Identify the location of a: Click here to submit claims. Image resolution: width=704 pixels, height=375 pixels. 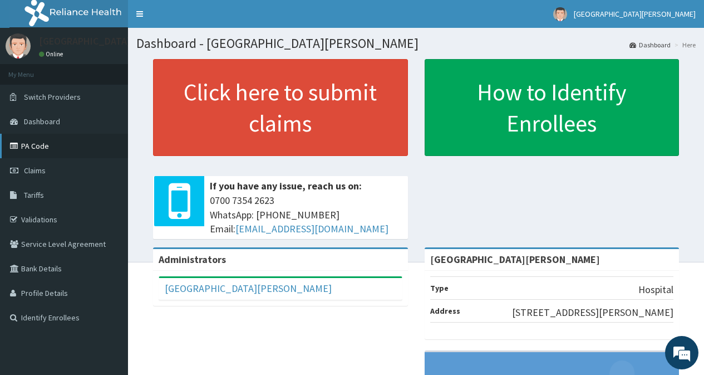
(281, 107).